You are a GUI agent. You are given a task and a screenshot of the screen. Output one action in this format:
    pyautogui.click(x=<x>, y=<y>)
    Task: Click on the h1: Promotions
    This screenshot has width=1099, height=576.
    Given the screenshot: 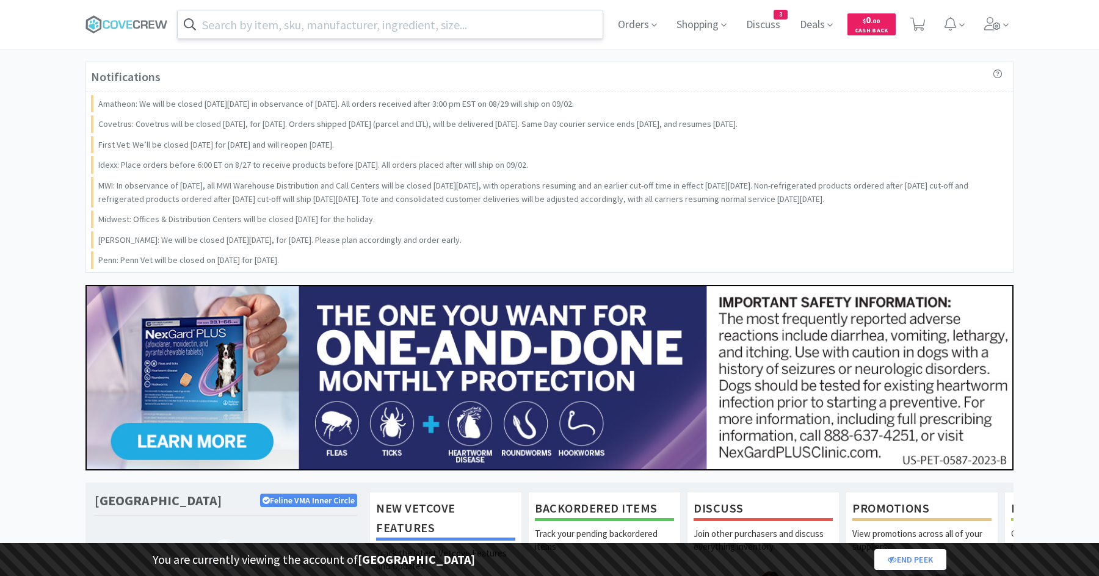 What is the action you would take?
    pyautogui.click(x=922, y=510)
    